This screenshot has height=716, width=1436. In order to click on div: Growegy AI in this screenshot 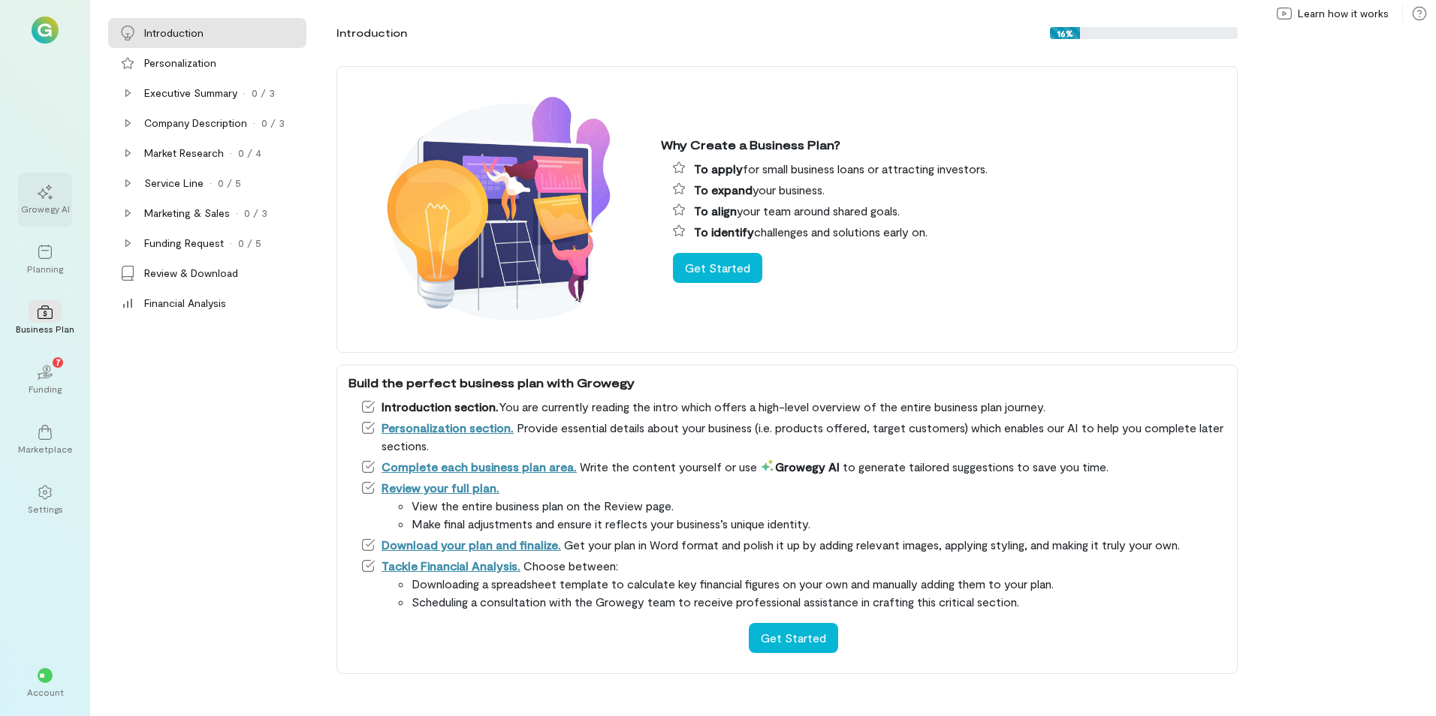, I will do `click(45, 209)`.